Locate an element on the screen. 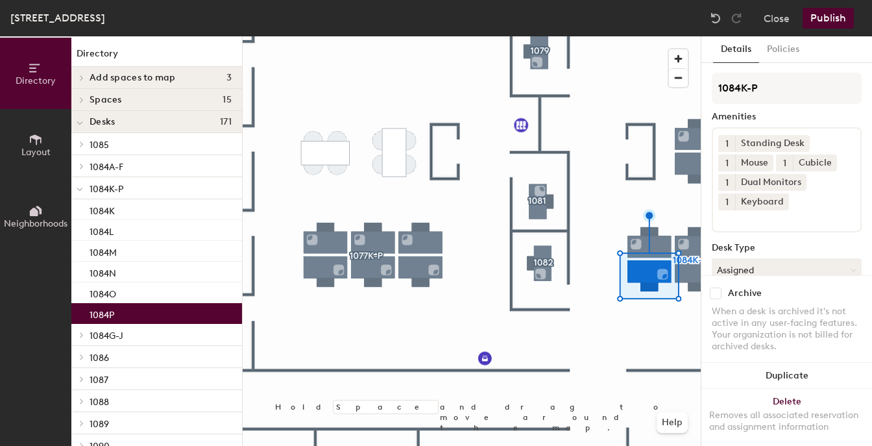  span: 3 is located at coordinates (229, 78).